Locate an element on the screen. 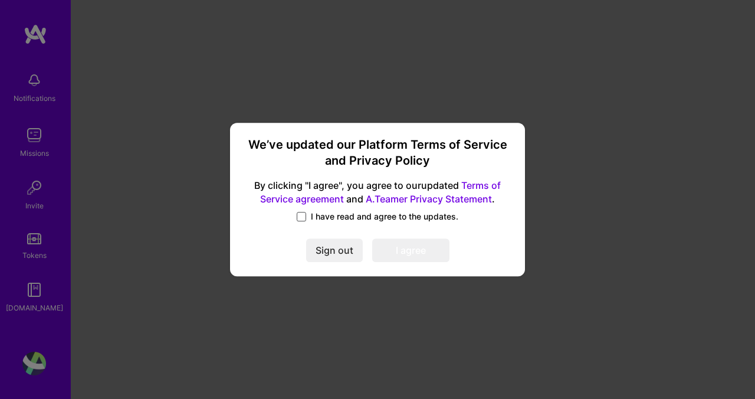 The height and width of the screenshot is (399, 755). button: Sign out is located at coordinates (335, 250).